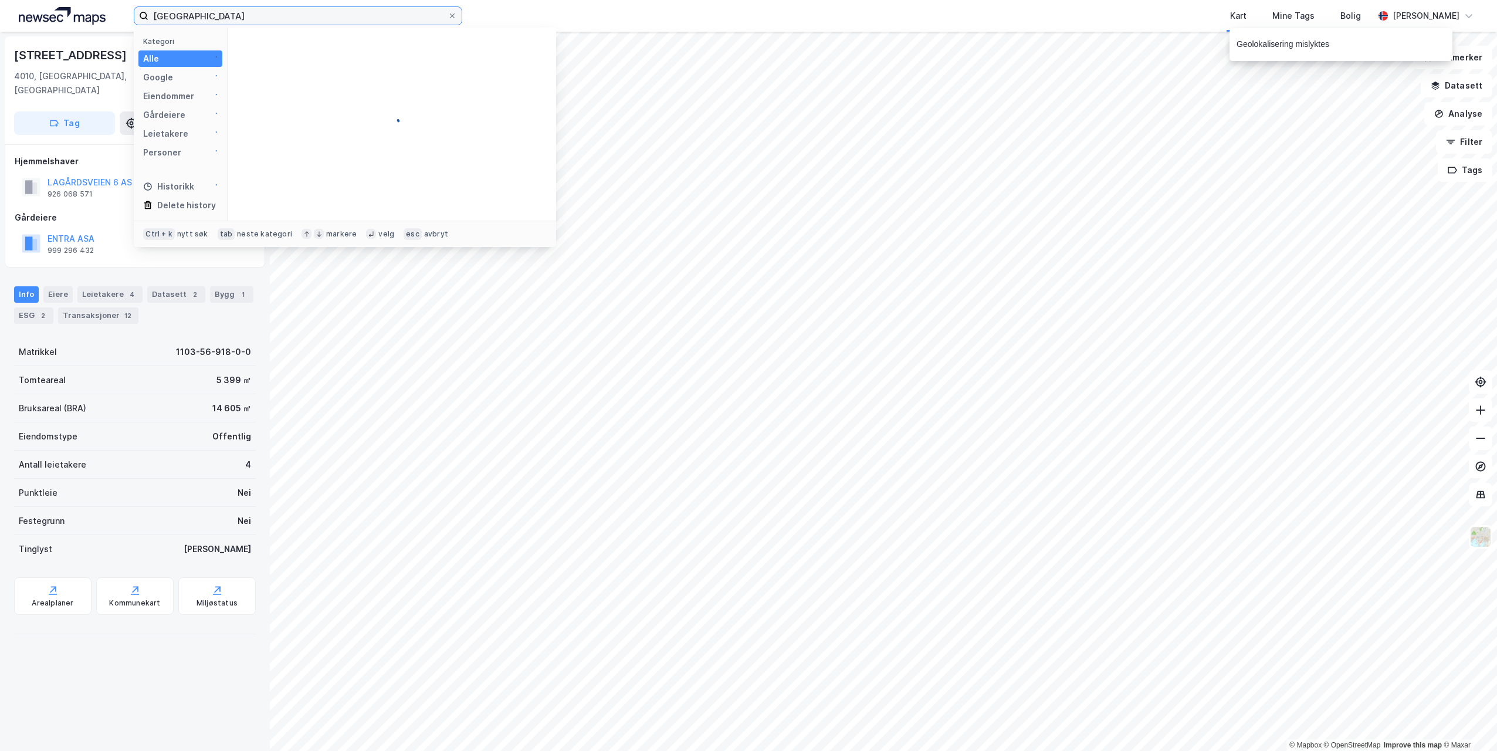 This screenshot has height=751, width=1497. Describe the element at coordinates (168, 96) in the screenshot. I see `div: Eiendommer` at that location.